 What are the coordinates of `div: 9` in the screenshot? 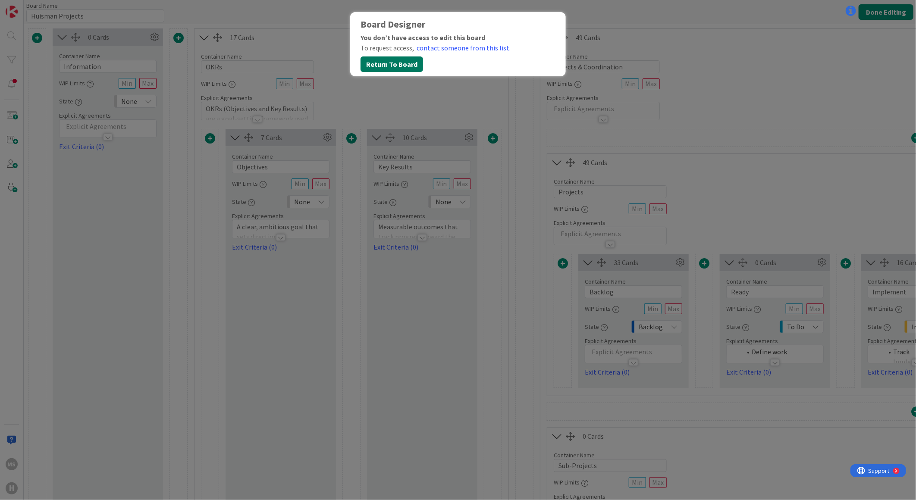 It's located at (46, 7).